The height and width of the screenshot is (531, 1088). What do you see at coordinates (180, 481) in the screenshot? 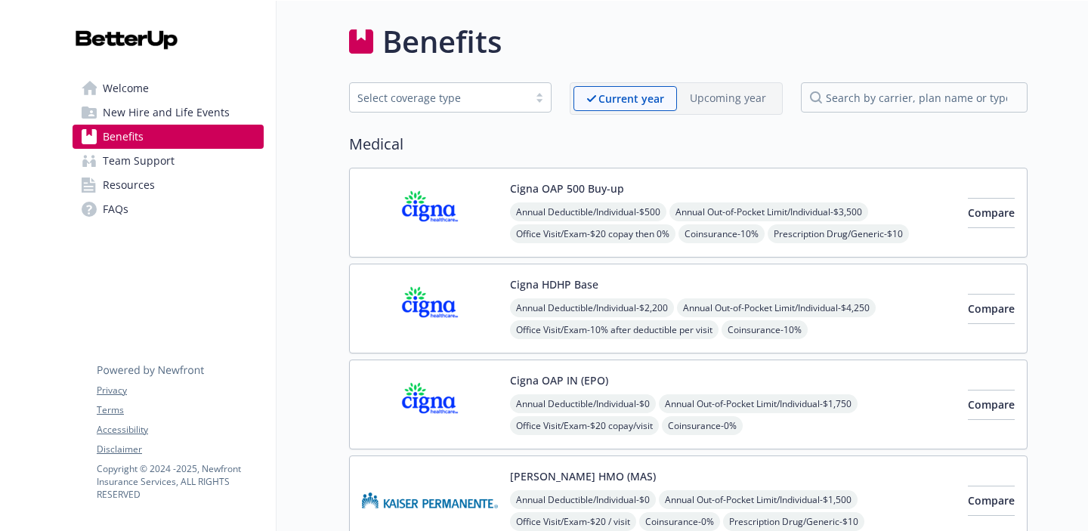
I see `p: Copyright © 2024 - 2025 , Newfront Insurance Services, ALL RIGHTS RESERVED` at bounding box center [180, 481].